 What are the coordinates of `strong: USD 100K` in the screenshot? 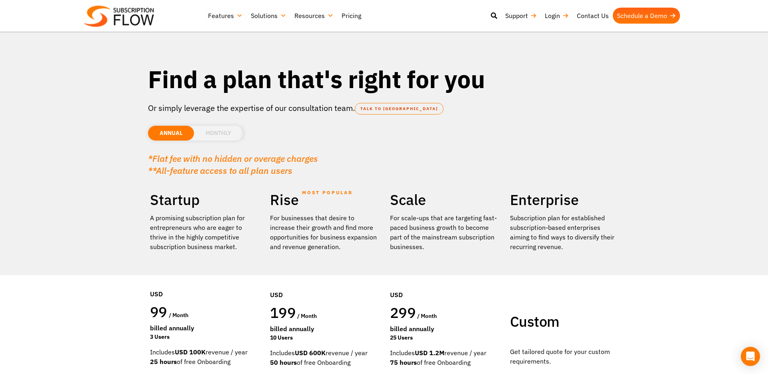 It's located at (190, 352).